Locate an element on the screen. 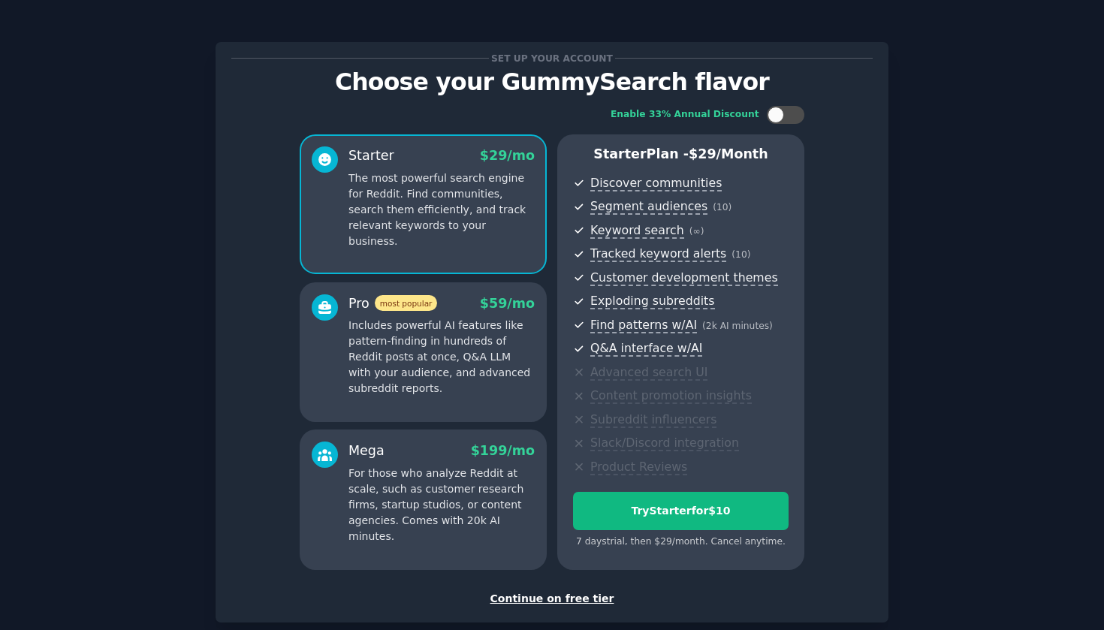  span: $ 29 /mo is located at coordinates (507, 155).